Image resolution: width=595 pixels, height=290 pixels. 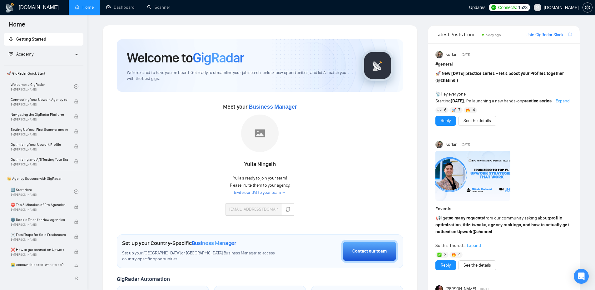 I want to click on img: F09A0G828LC-Nikola%20Kocheski.png, so click(x=473, y=176).